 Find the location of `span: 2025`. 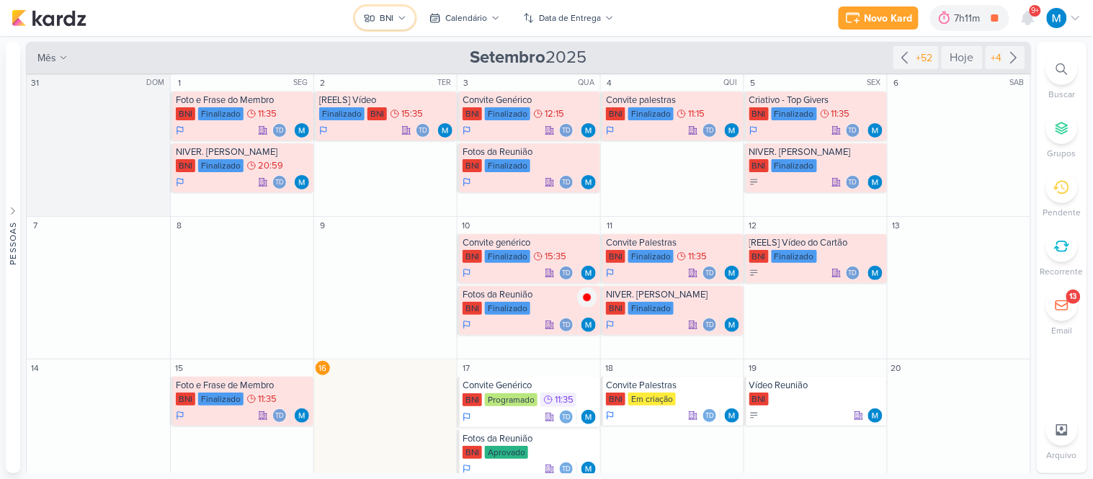

span: 2025 is located at coordinates (529, 58).